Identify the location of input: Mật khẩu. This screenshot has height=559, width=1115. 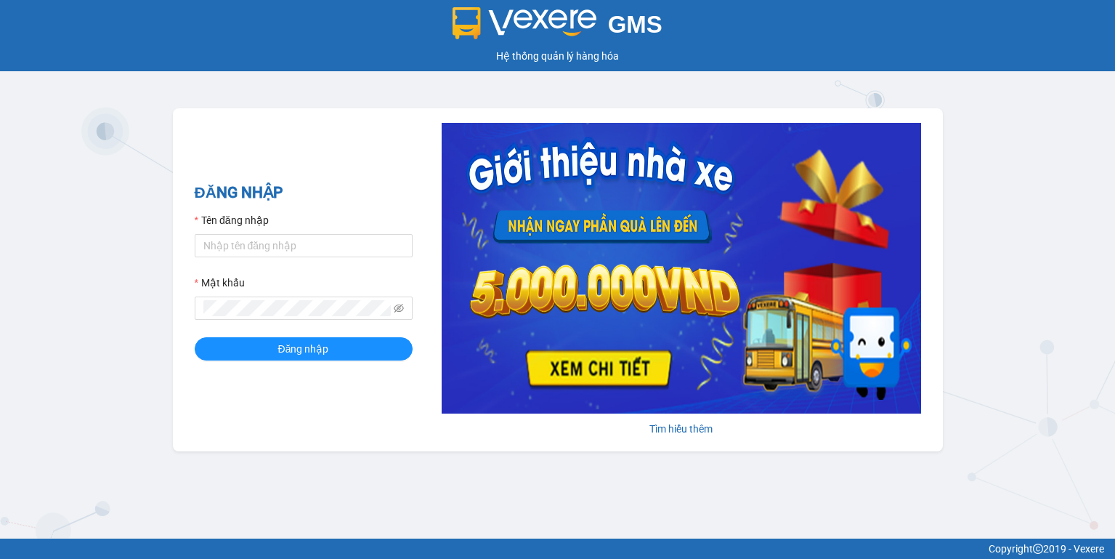
(297, 308).